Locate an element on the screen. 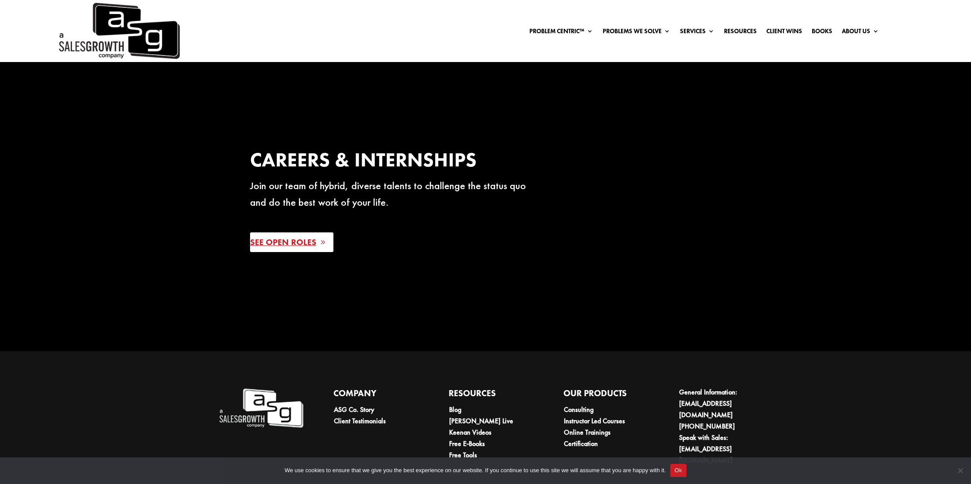 The width and height of the screenshot is (971, 484). li: General Information: is located at coordinates (721, 403).